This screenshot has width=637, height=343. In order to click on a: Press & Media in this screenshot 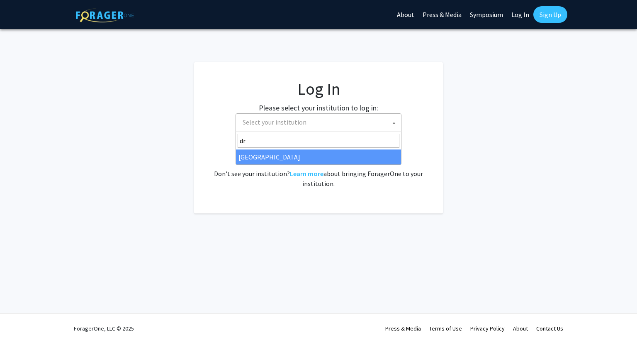, I will do `click(403, 328)`.